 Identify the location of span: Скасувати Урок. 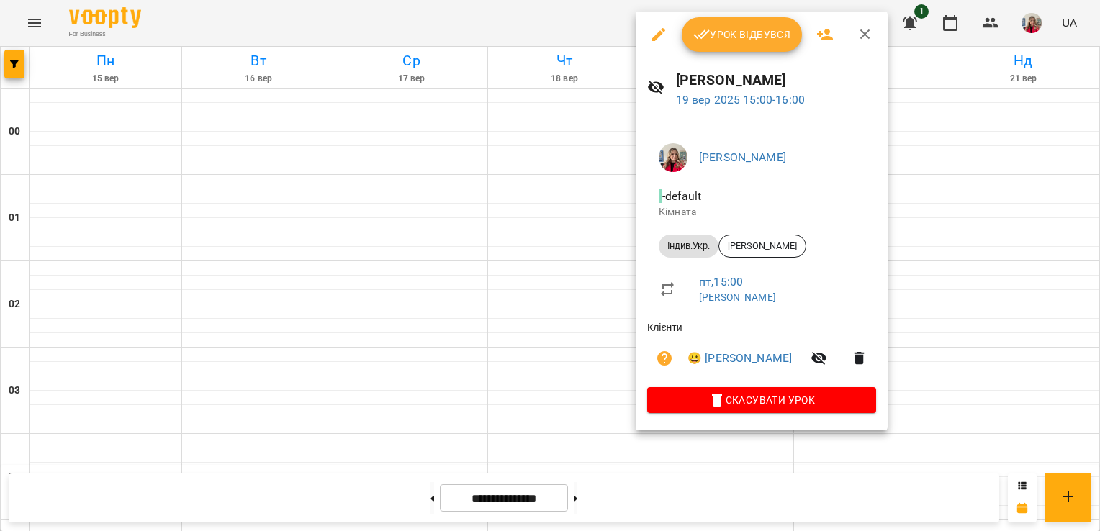
(761, 400).